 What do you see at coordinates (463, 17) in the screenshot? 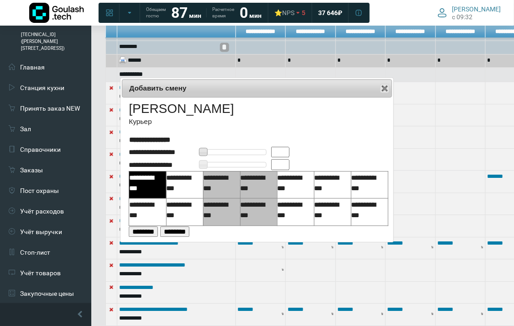
I see `span: c 09:32` at bounding box center [463, 17].